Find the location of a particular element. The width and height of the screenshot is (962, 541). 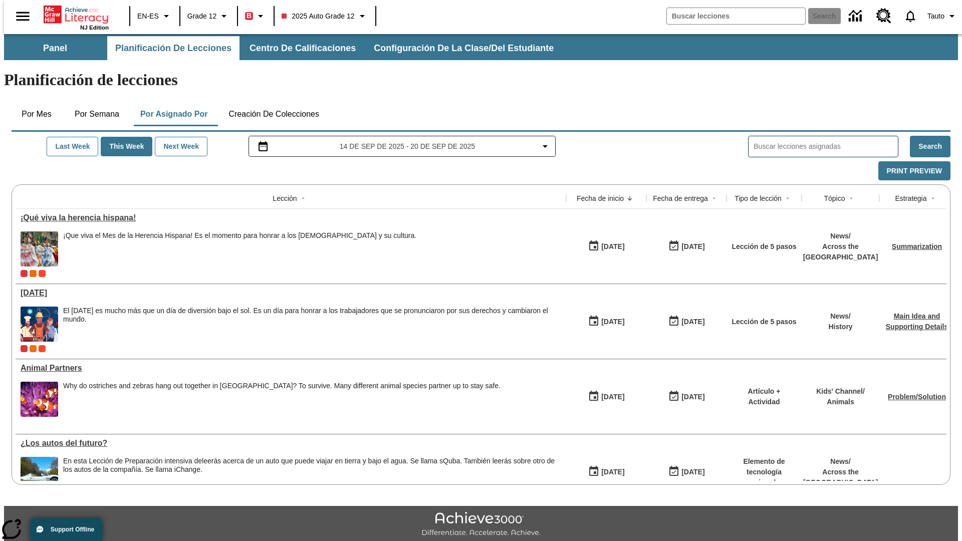

span: 14 de sep de 2025 - 20 de sep de 2025 is located at coordinates (407, 146).